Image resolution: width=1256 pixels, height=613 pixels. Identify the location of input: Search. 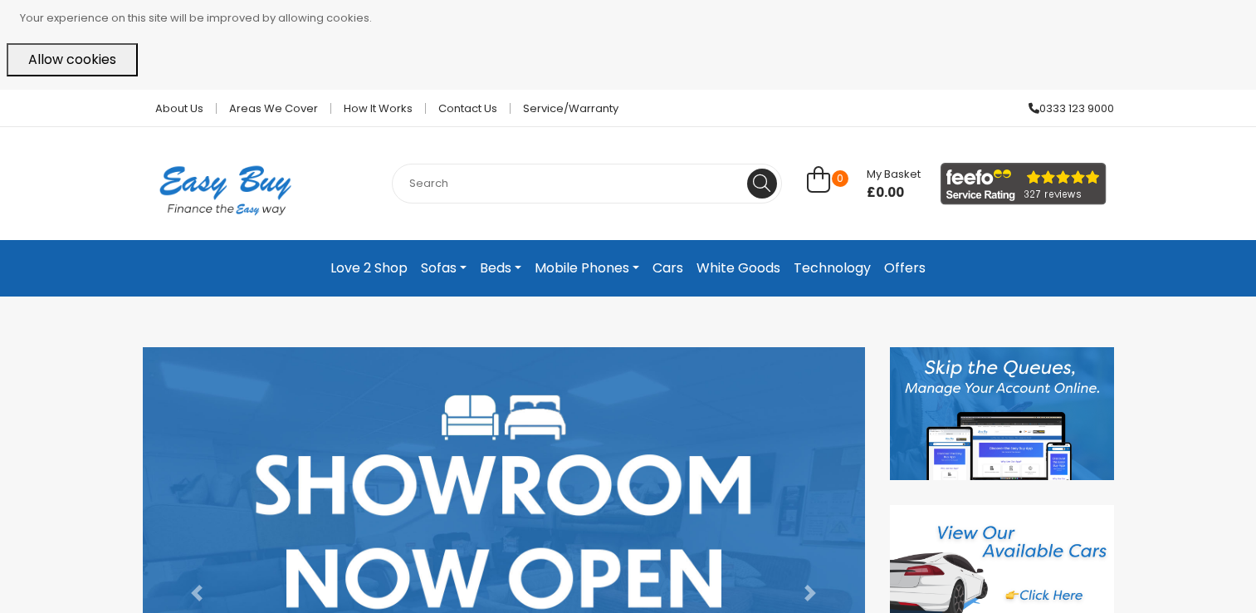
(587, 183).